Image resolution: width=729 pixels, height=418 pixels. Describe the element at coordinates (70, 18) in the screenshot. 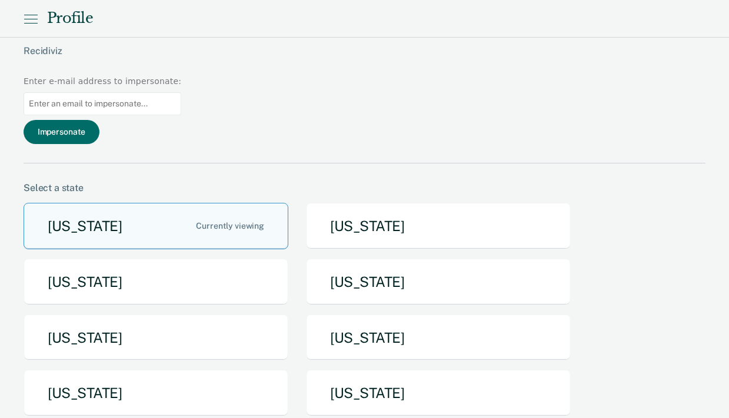

I see `div: Profile` at that location.